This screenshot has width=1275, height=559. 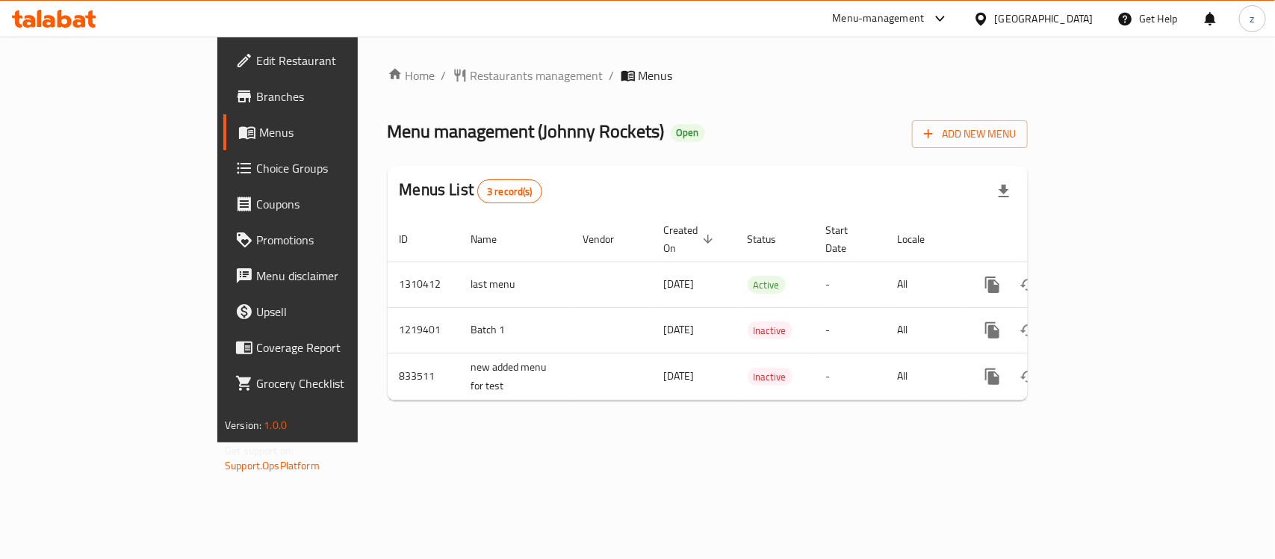 What do you see at coordinates (337, 347) in the screenshot?
I see `span: Coverage Report` at bounding box center [337, 347].